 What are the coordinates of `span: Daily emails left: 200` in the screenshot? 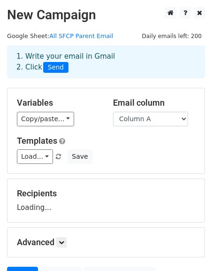 It's located at (172, 36).